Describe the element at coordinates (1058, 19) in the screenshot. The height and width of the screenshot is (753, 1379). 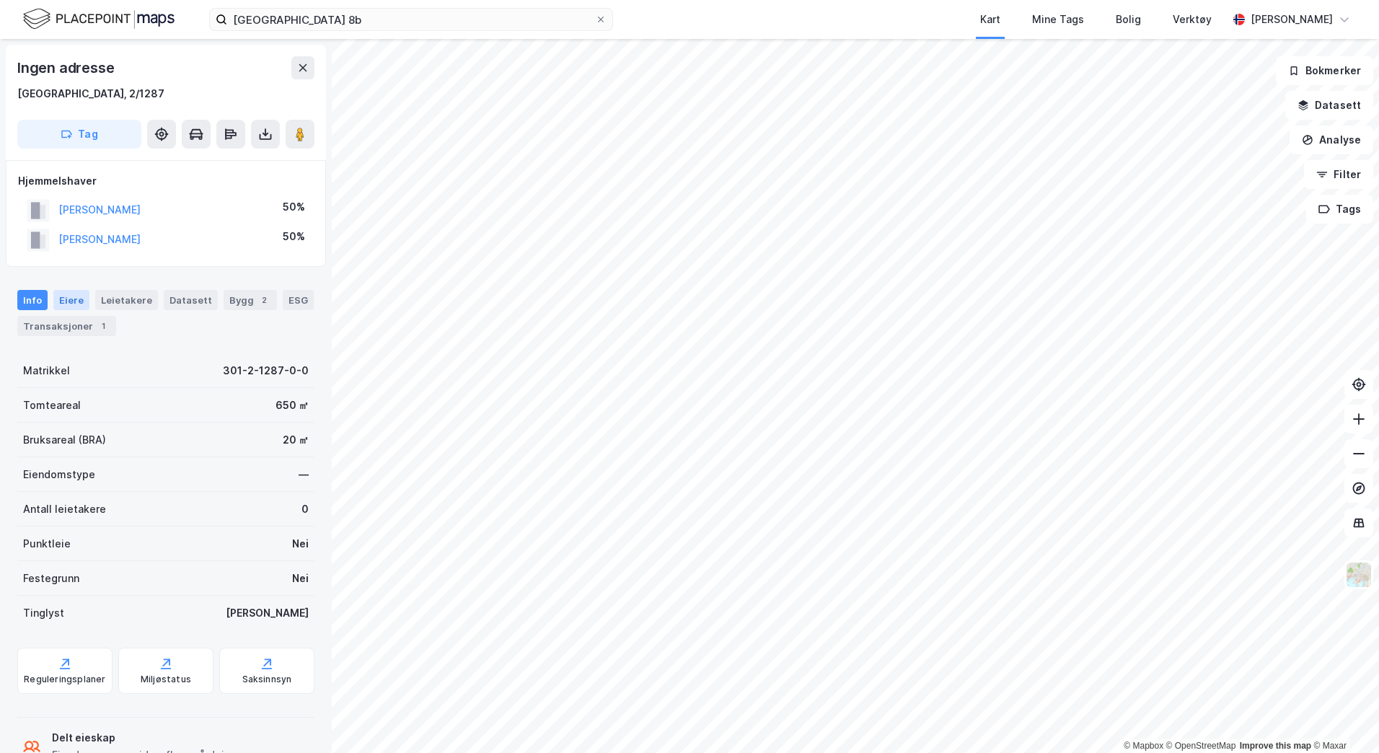
I see `div: Mine Tags` at that location.